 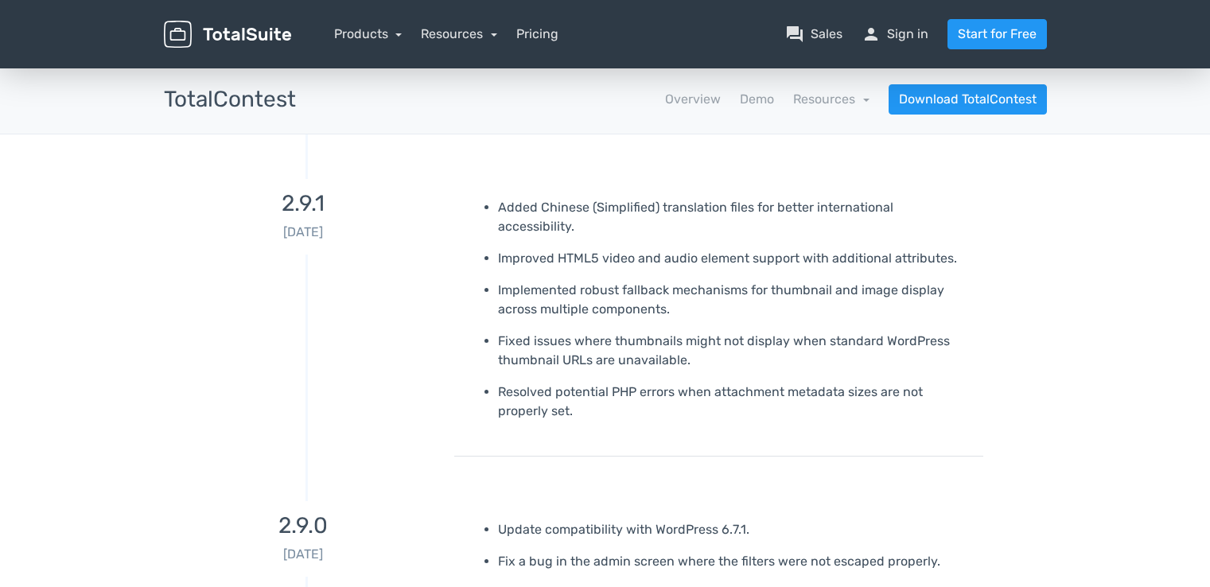 What do you see at coordinates (814, 34) in the screenshot?
I see `a: question_answerSales` at bounding box center [814, 34].